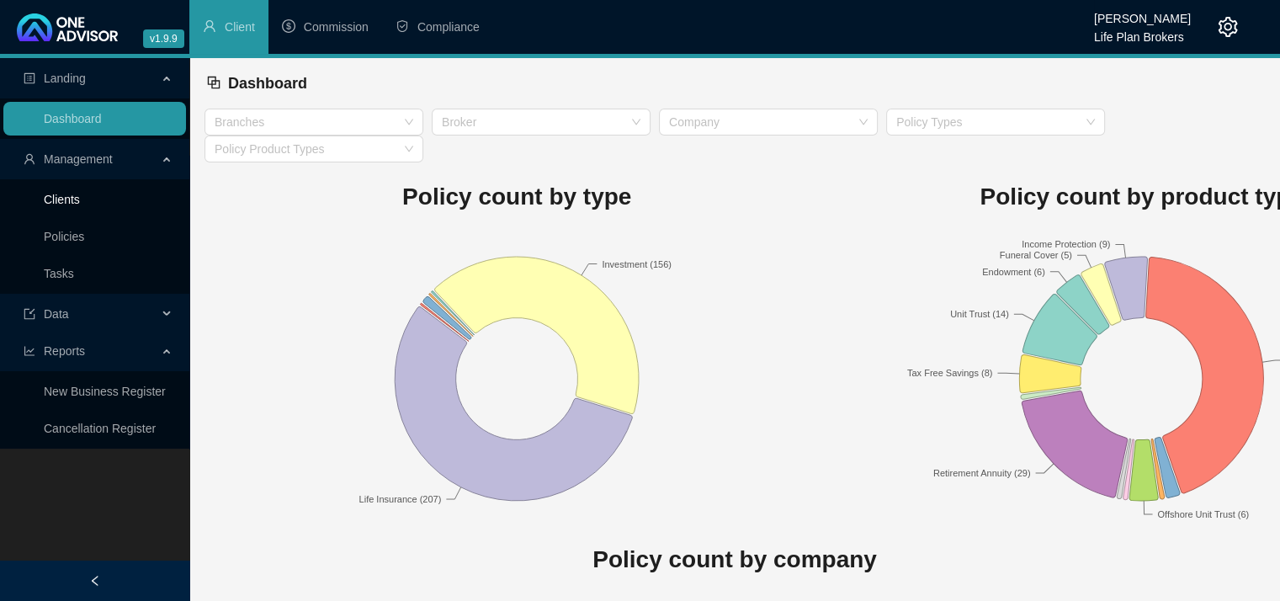 Image resolution: width=1280 pixels, height=601 pixels. I want to click on text: Life Insurance (207), so click(401, 499).